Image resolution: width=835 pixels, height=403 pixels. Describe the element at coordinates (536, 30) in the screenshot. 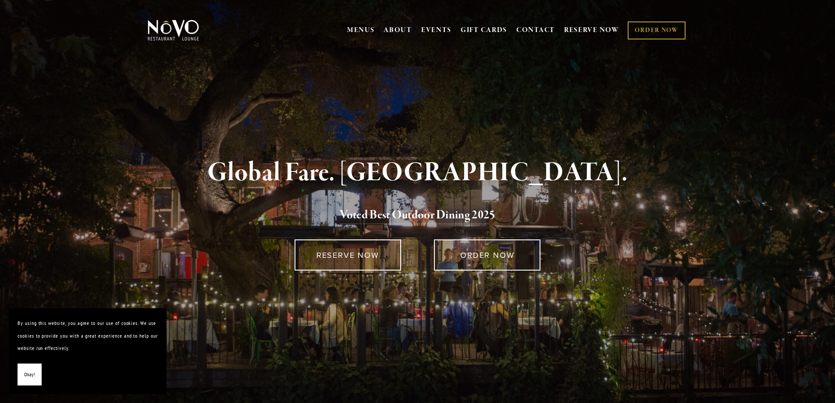

I see `a: CONTACT` at that location.